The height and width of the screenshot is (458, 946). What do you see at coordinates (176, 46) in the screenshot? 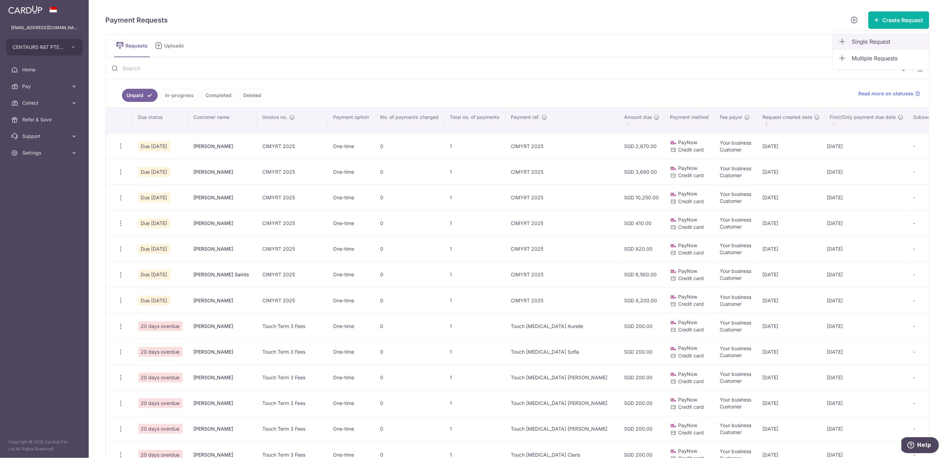
I see `span: Uploads` at bounding box center [176, 46].